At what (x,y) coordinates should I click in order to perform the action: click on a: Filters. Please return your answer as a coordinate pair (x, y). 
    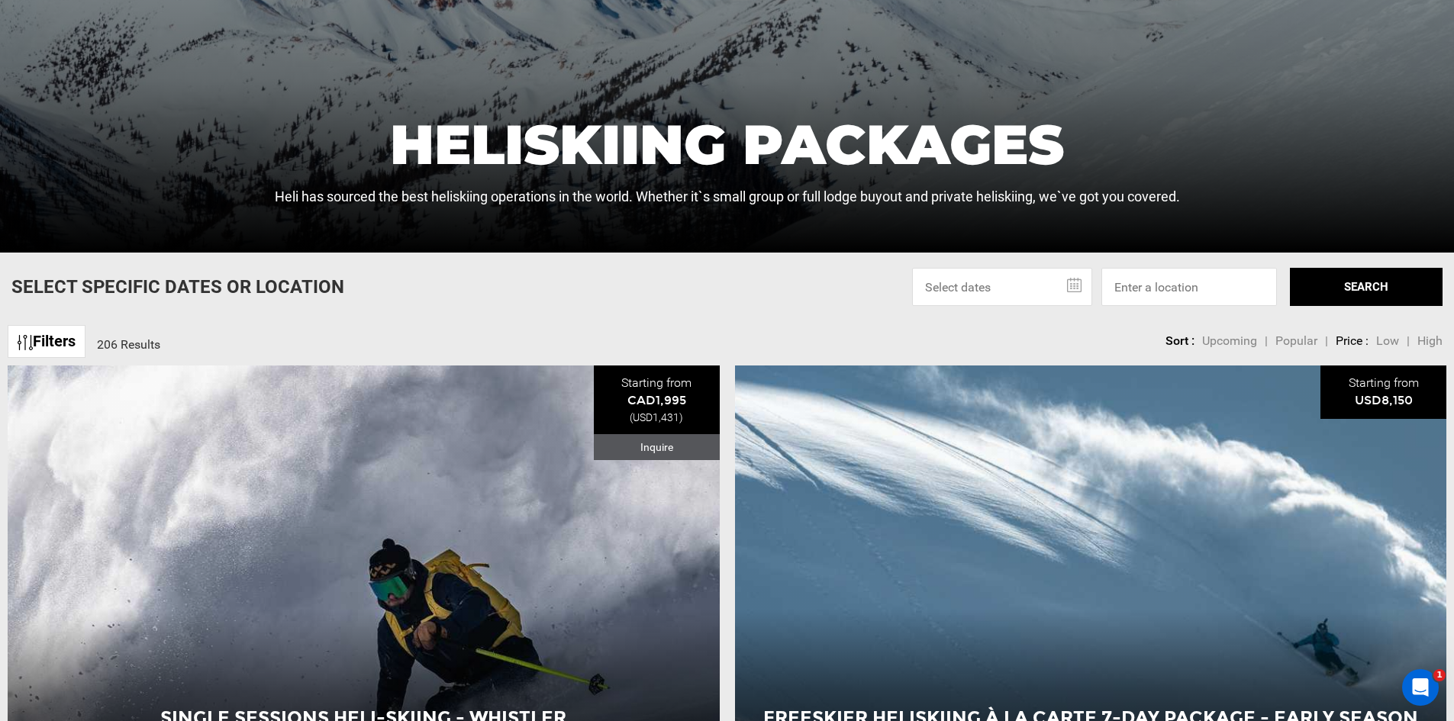
    Looking at the image, I should click on (47, 341).